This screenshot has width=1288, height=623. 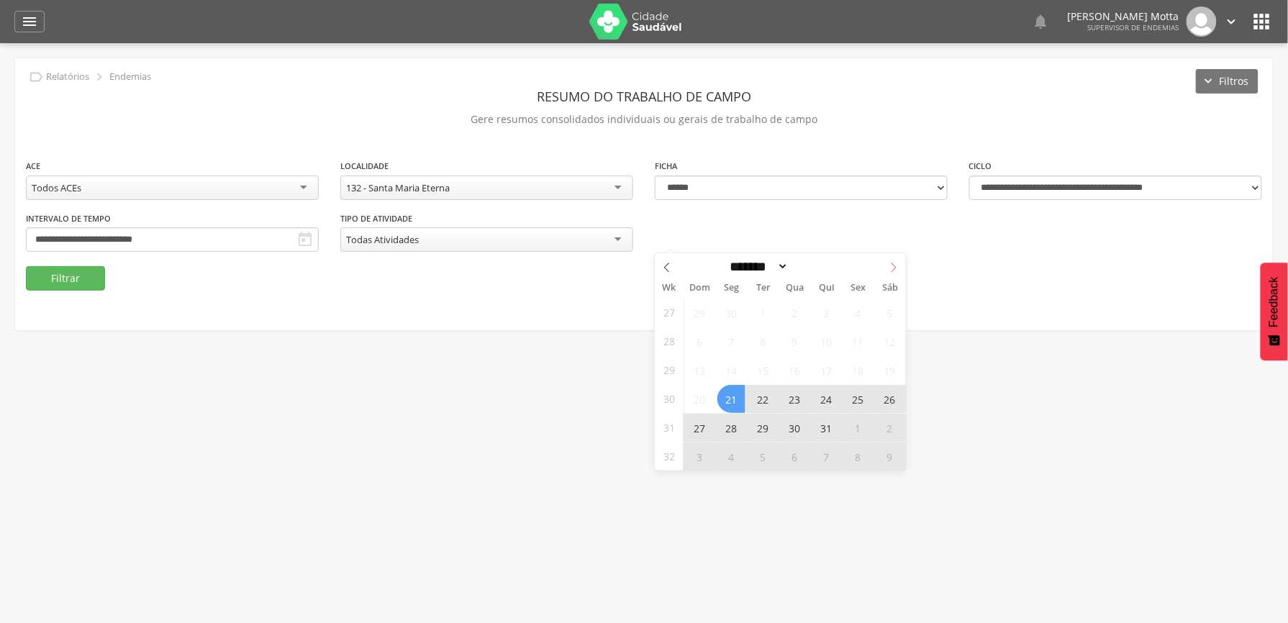 I want to click on span: Junho 29, 2025, so click(x=700, y=312).